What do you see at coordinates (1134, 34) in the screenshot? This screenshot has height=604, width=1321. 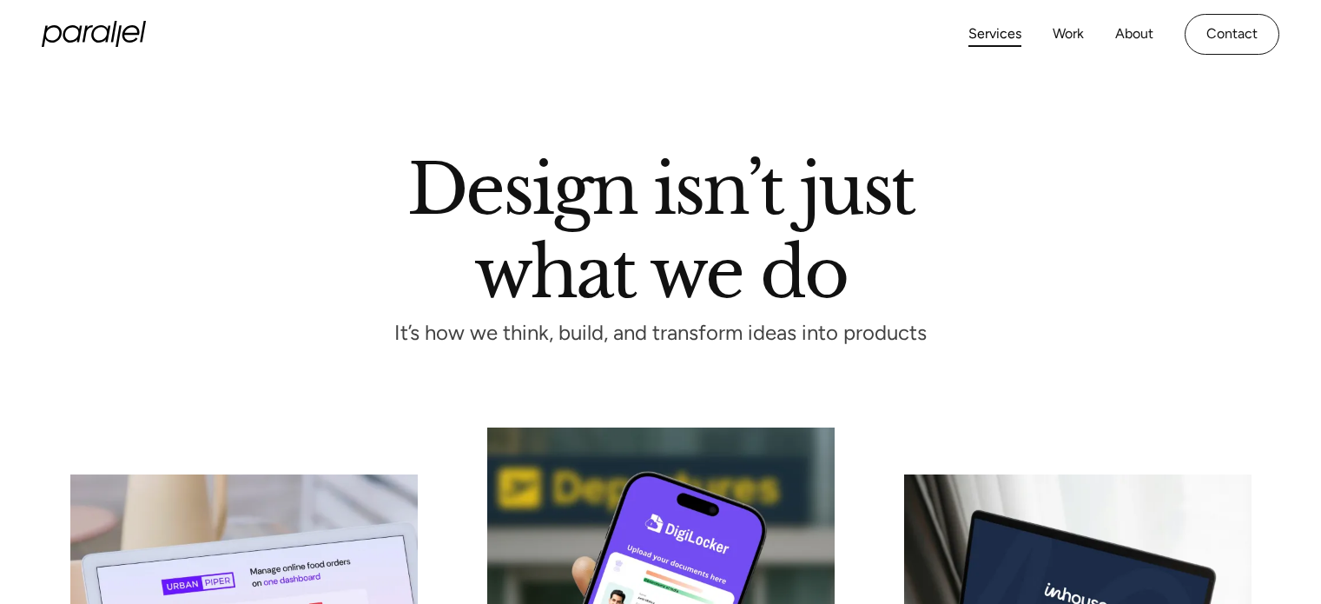 I see `a: About` at bounding box center [1134, 34].